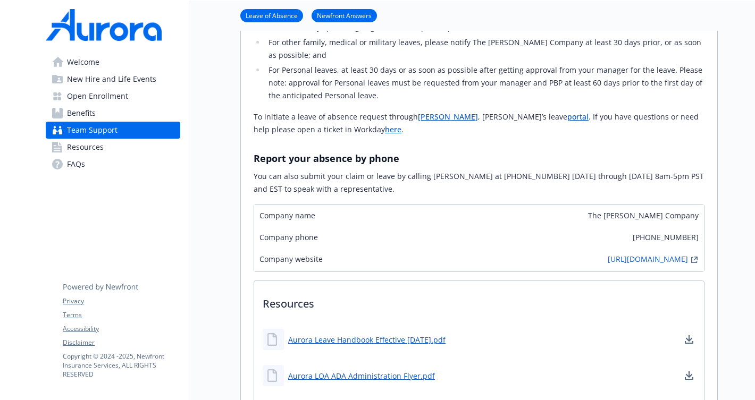 The image size is (755, 400). Describe the element at coordinates (361, 376) in the screenshot. I see `a: Aurora LOA ADA Administration Flyer.pdf` at that location.